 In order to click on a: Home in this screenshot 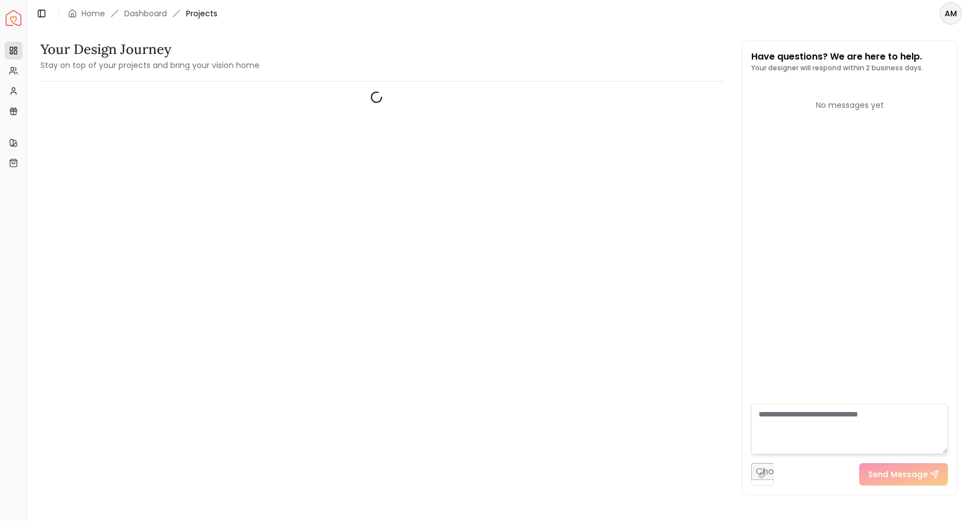, I will do `click(93, 13)`.